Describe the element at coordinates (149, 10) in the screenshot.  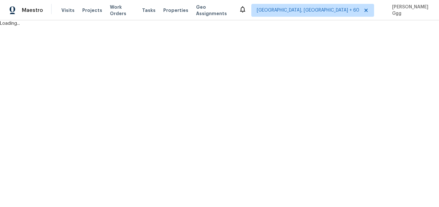
I see `span: Tasks` at that location.